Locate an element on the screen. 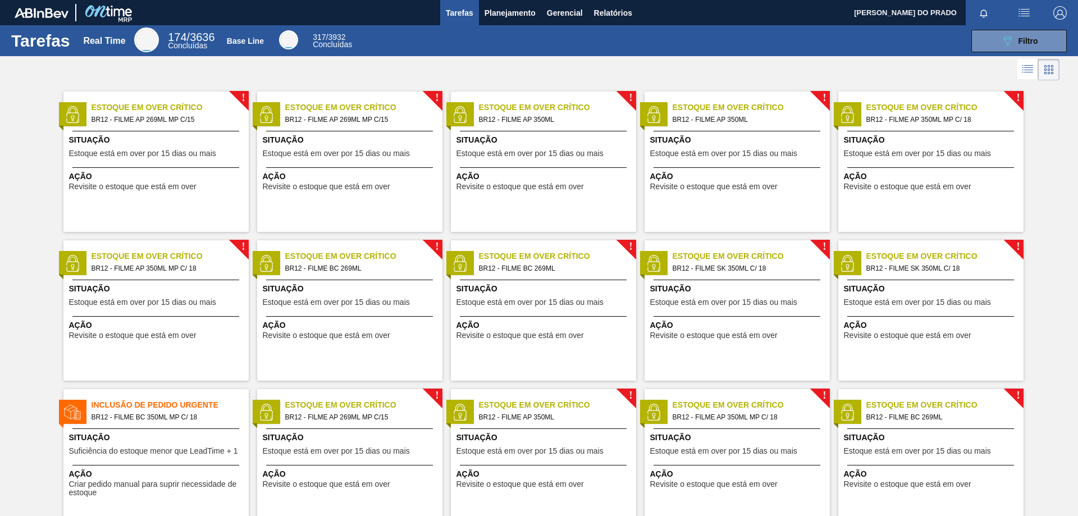 The image size is (1078, 516). span: Relatórios is located at coordinates (613, 13).